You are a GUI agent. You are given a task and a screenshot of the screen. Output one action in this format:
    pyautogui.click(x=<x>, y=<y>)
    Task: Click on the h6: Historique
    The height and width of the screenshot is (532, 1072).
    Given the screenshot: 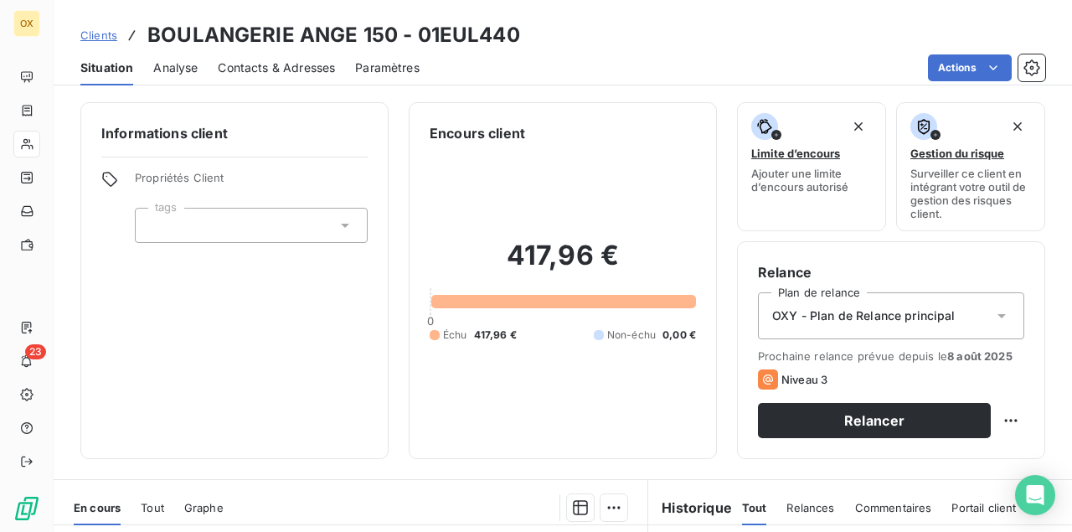 What is the action you would take?
    pyautogui.click(x=690, y=508)
    